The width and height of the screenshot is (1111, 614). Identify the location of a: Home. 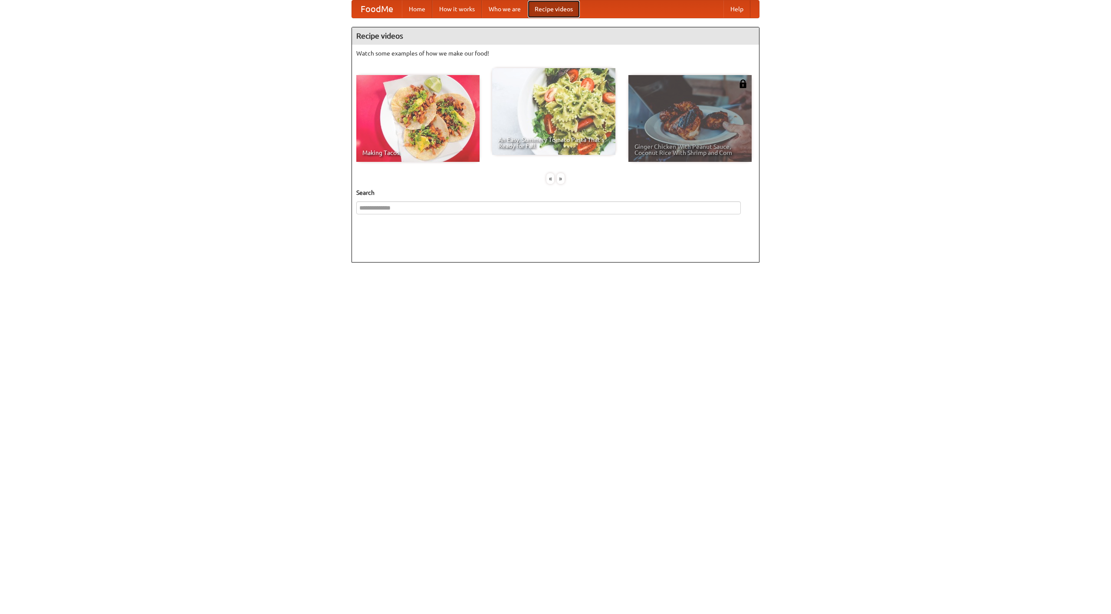
(417, 9).